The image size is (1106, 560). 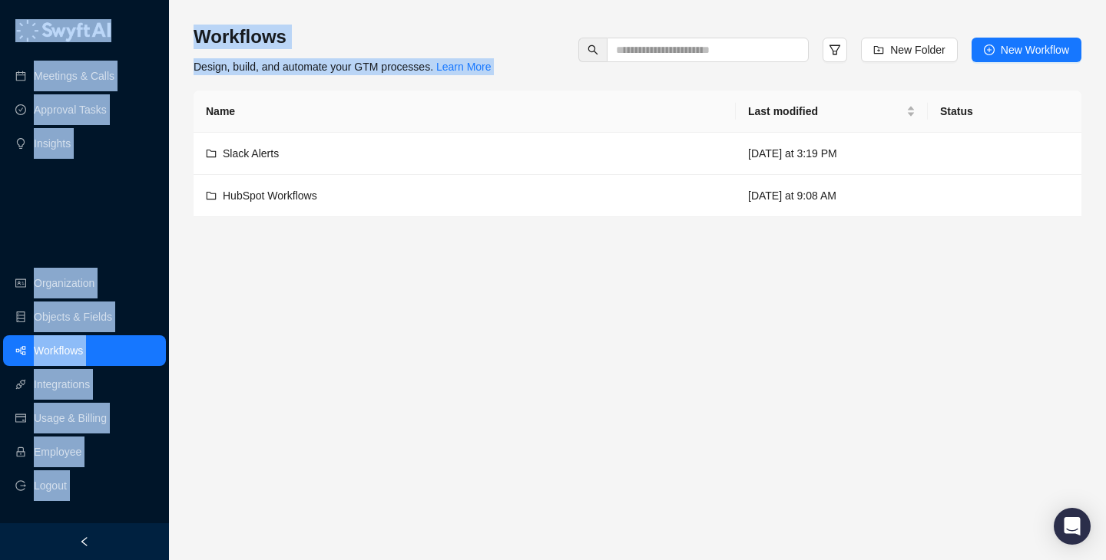 What do you see at coordinates (989, 50) in the screenshot?
I see `span: plus-circle` at bounding box center [989, 50].